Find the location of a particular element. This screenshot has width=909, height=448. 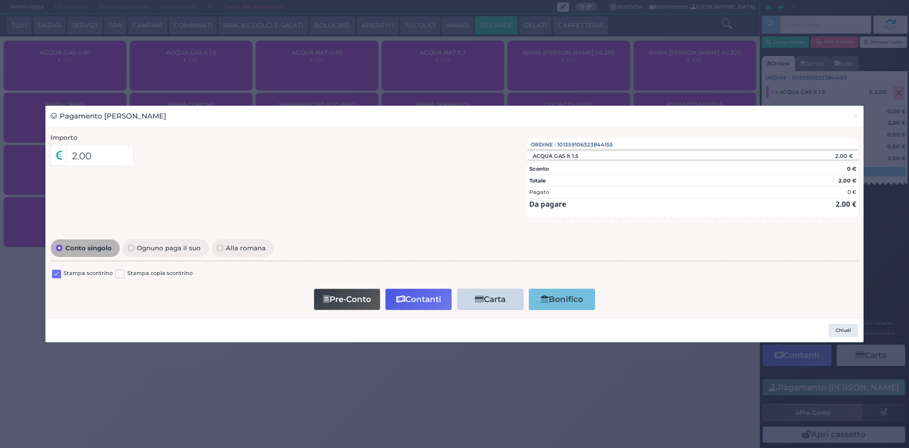

button: Bonifico is located at coordinates (562, 299).